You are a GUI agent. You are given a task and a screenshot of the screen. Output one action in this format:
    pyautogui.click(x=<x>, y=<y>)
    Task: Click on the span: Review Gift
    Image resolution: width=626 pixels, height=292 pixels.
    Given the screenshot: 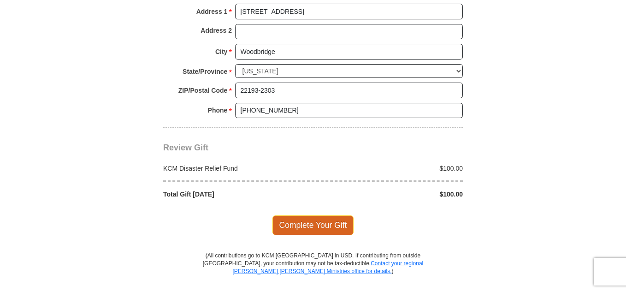 What is the action you would take?
    pyautogui.click(x=186, y=147)
    